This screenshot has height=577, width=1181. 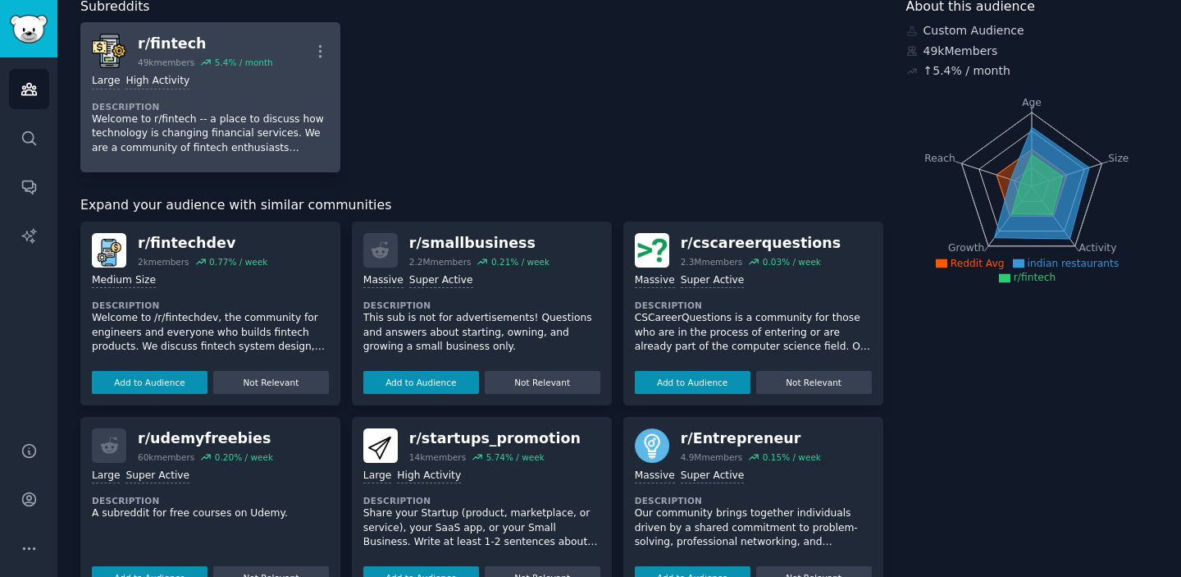 I want to click on p: A subreddit for free courses on Udemy., so click(x=210, y=513).